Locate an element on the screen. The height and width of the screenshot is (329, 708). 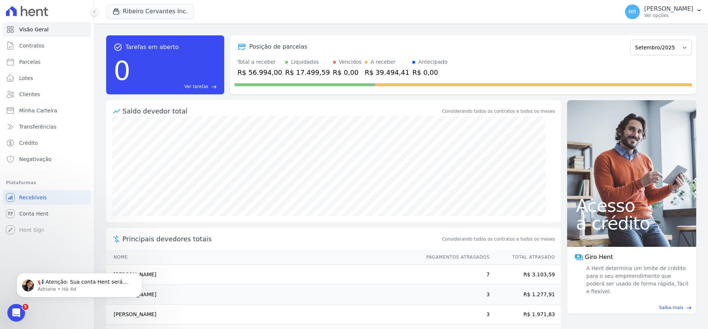
td: R$ 3.103,59 is located at coordinates (526, 275).